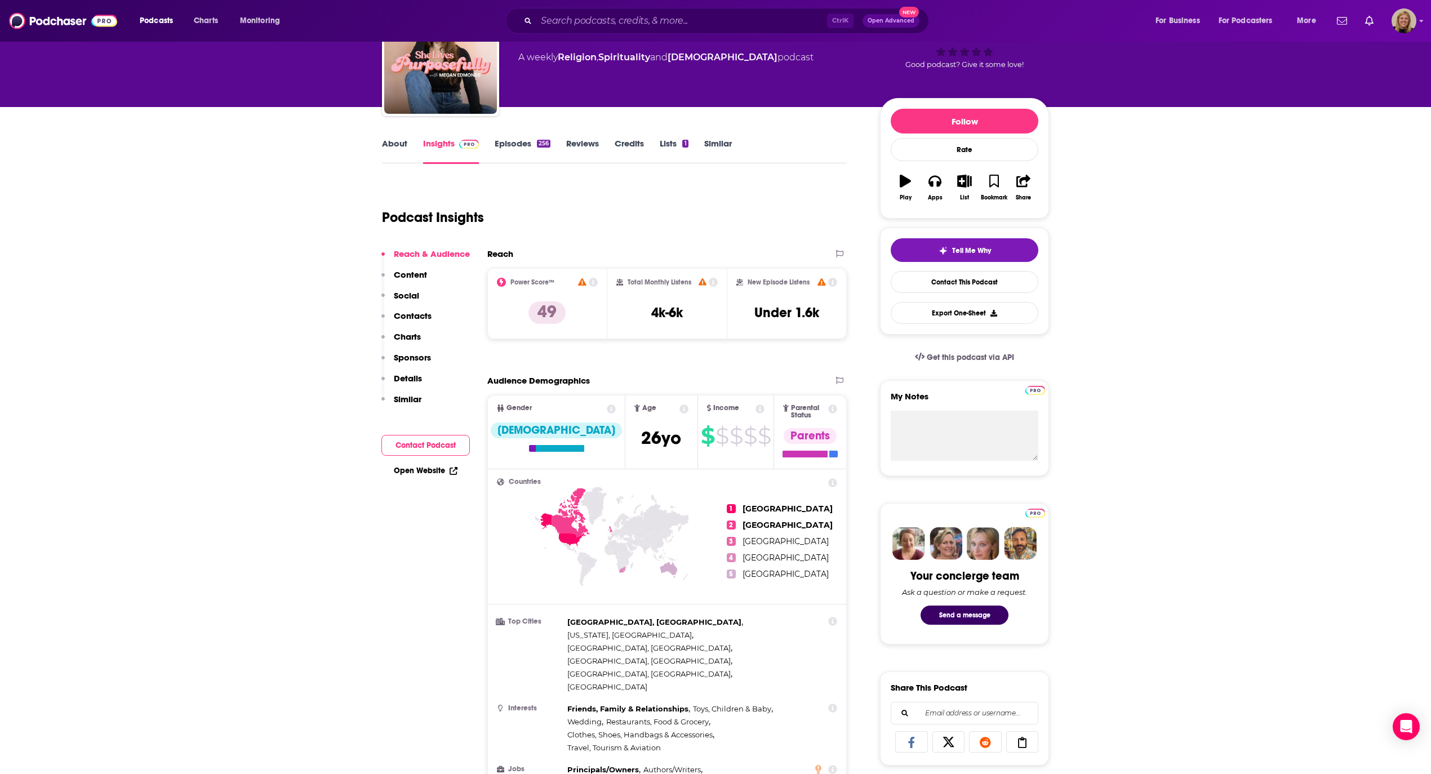  Describe the element at coordinates (726, 408) in the screenshot. I see `span: Income` at that location.